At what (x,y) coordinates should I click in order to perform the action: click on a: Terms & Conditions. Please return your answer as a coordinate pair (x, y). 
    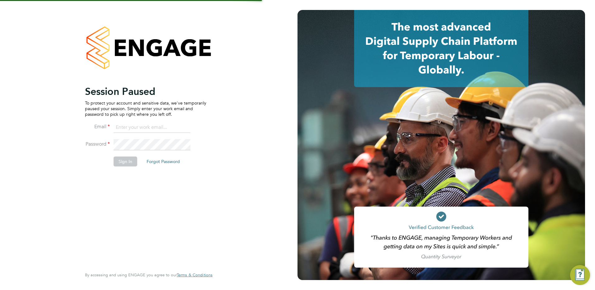
    Looking at the image, I should click on (195, 275).